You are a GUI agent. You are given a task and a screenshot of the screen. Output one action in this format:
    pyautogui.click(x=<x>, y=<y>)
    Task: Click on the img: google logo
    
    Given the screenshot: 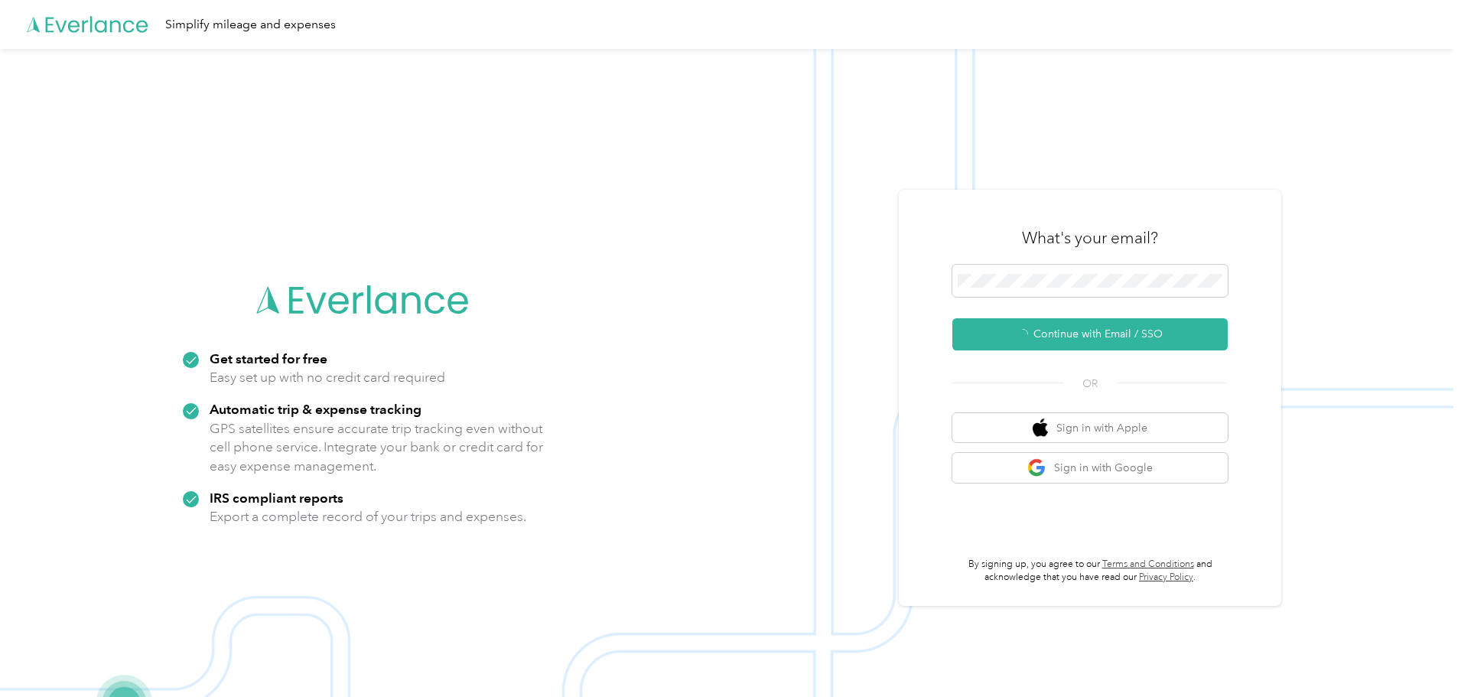 What is the action you would take?
    pyautogui.click(x=1036, y=467)
    